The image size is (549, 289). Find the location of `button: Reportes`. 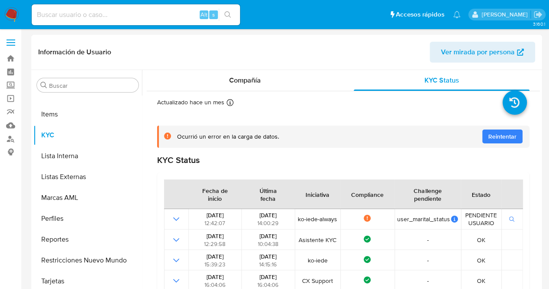

button: Reportes is located at coordinates (88, 239).